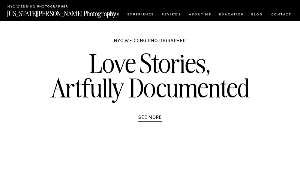 The image size is (300, 193). I want to click on a: SEE MORE, so click(150, 117).